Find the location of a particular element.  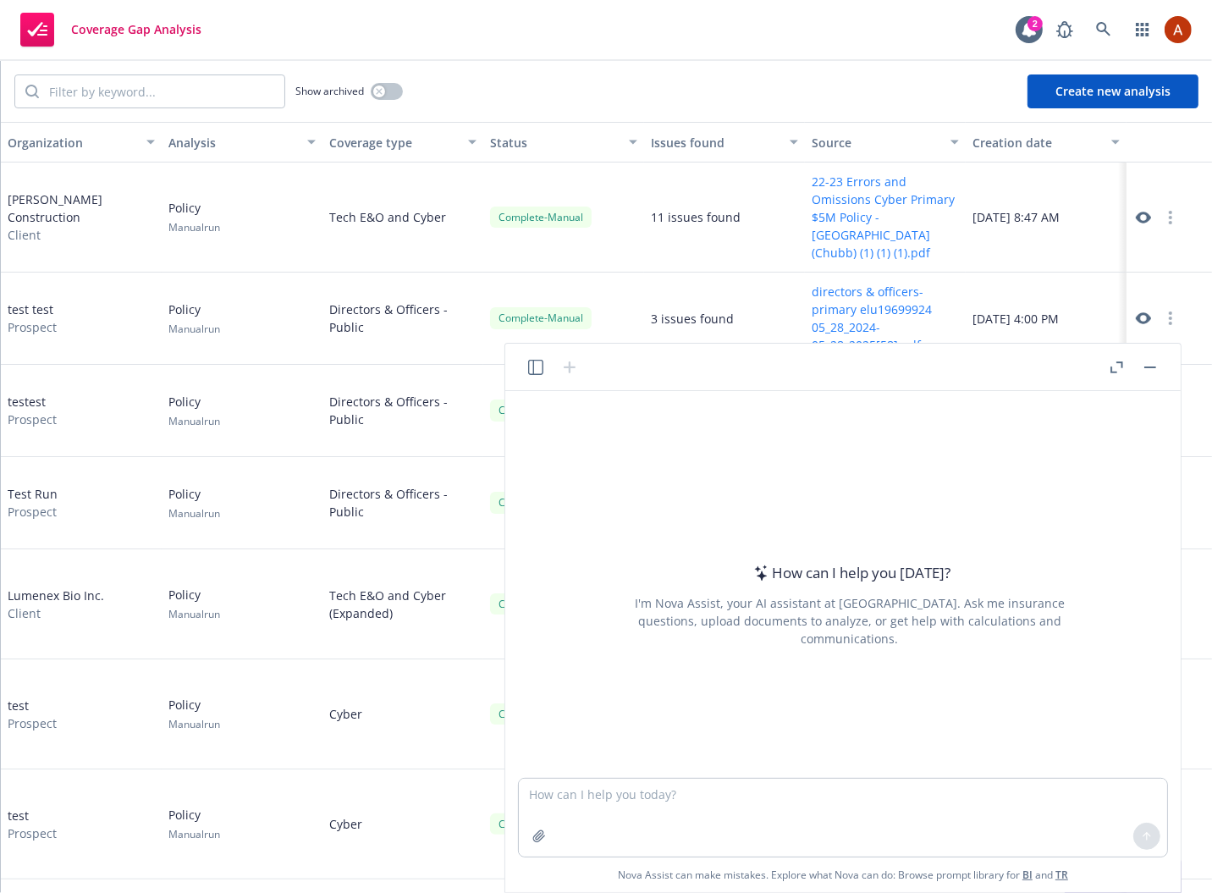

a: Report a Bug is located at coordinates (1065, 30).